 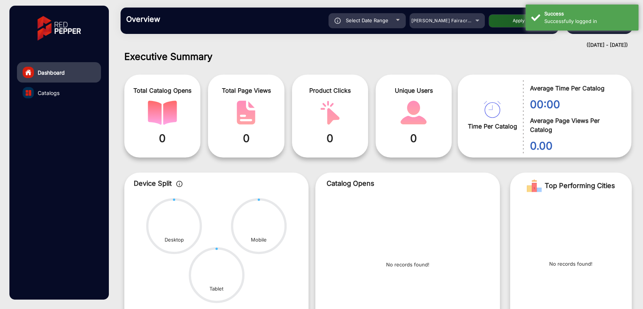 What do you see at coordinates (589, 14) in the screenshot?
I see `div: Success` at bounding box center [589, 14].